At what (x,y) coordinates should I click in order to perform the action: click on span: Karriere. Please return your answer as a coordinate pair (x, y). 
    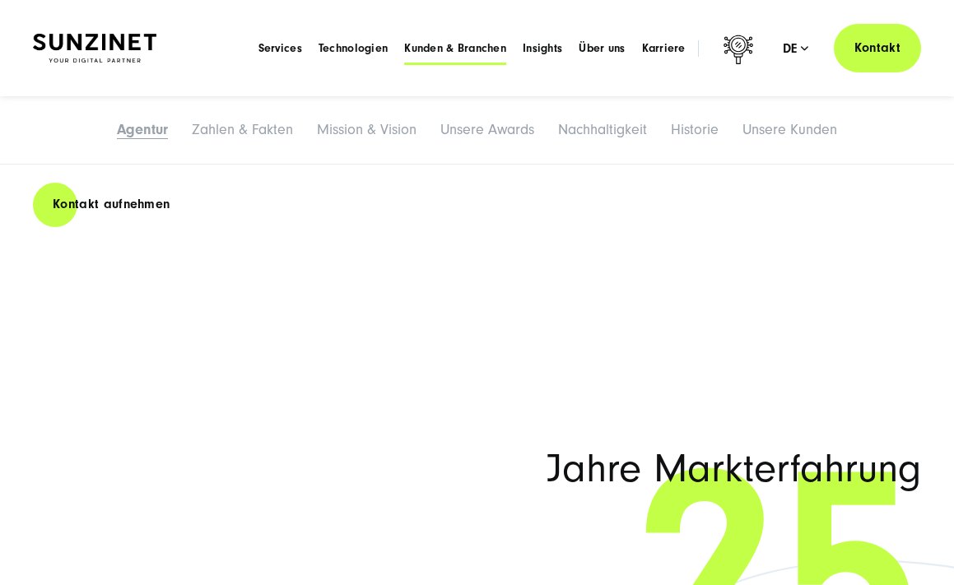
    Looking at the image, I should click on (663, 49).